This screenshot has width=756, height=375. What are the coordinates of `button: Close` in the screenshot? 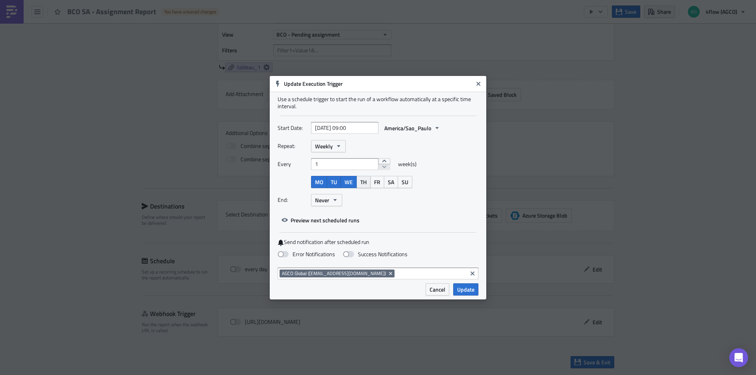 It's located at (479, 84).